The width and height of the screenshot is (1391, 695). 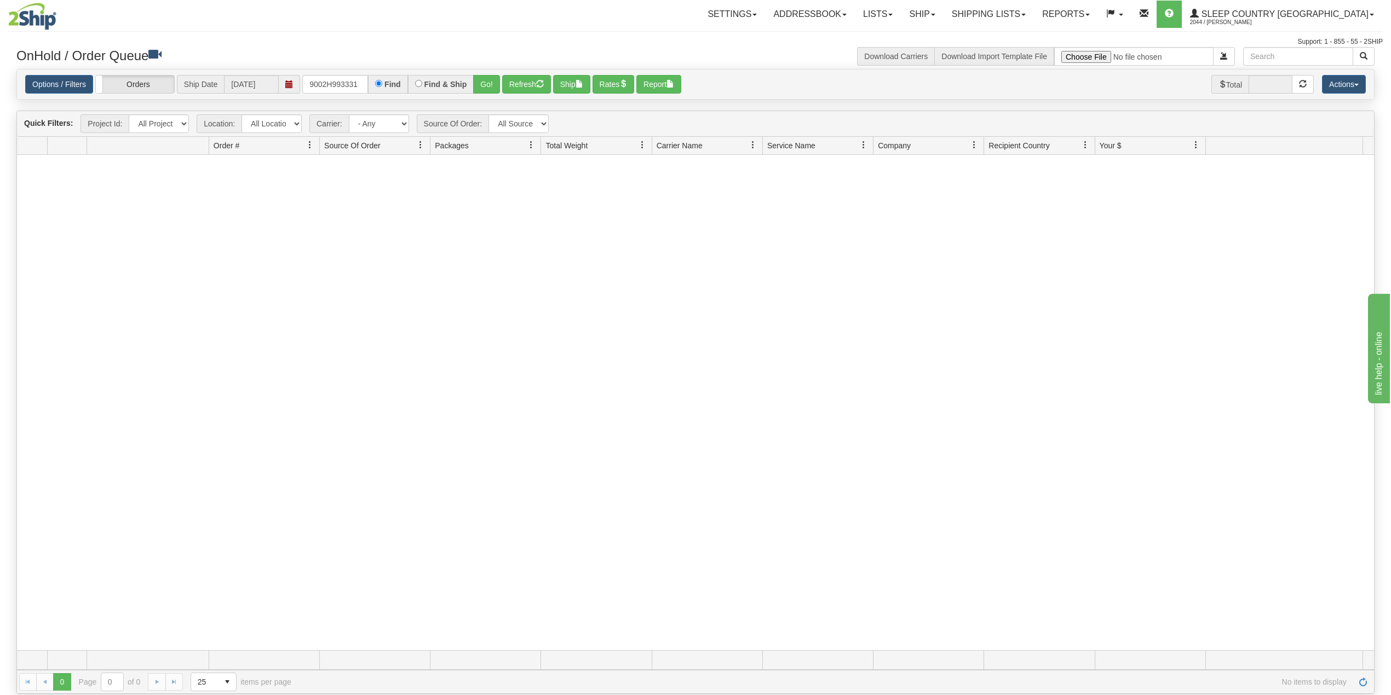 I want to click on span: Carrier:, so click(x=329, y=124).